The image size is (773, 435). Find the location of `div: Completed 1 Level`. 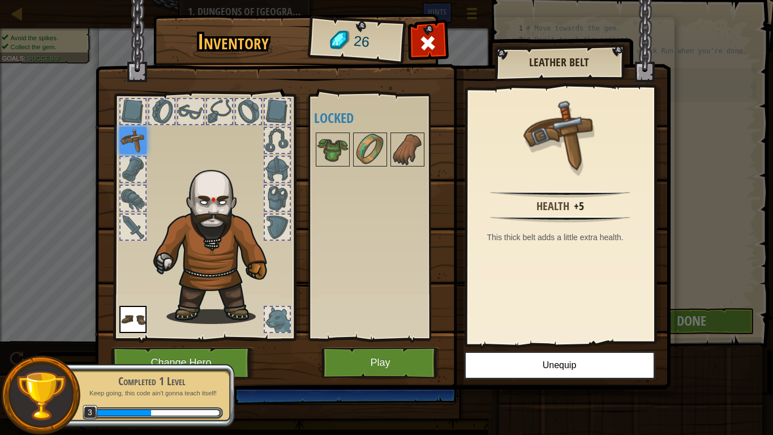

div: Completed 1 Level is located at coordinates (152, 381).